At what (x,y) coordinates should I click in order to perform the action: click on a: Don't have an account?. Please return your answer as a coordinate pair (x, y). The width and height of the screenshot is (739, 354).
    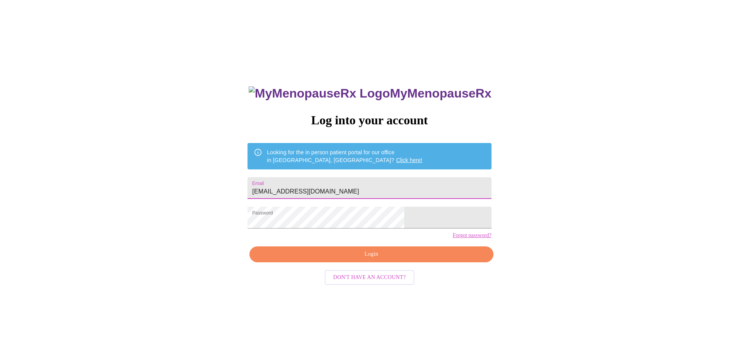
    Looking at the image, I should click on (369, 276).